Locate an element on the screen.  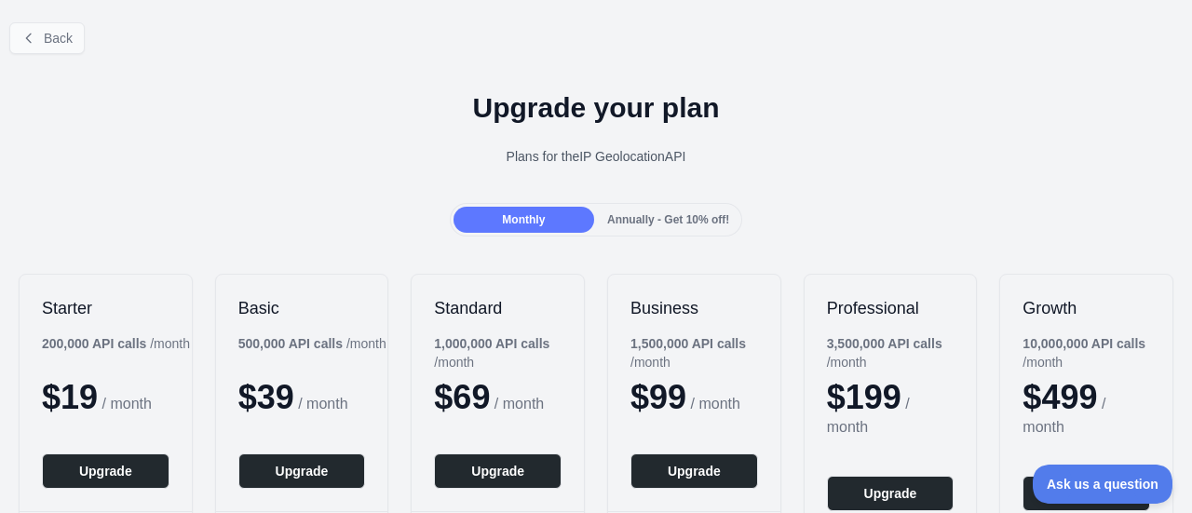
b: 10,000,000 API calls is located at coordinates (1084, 343).